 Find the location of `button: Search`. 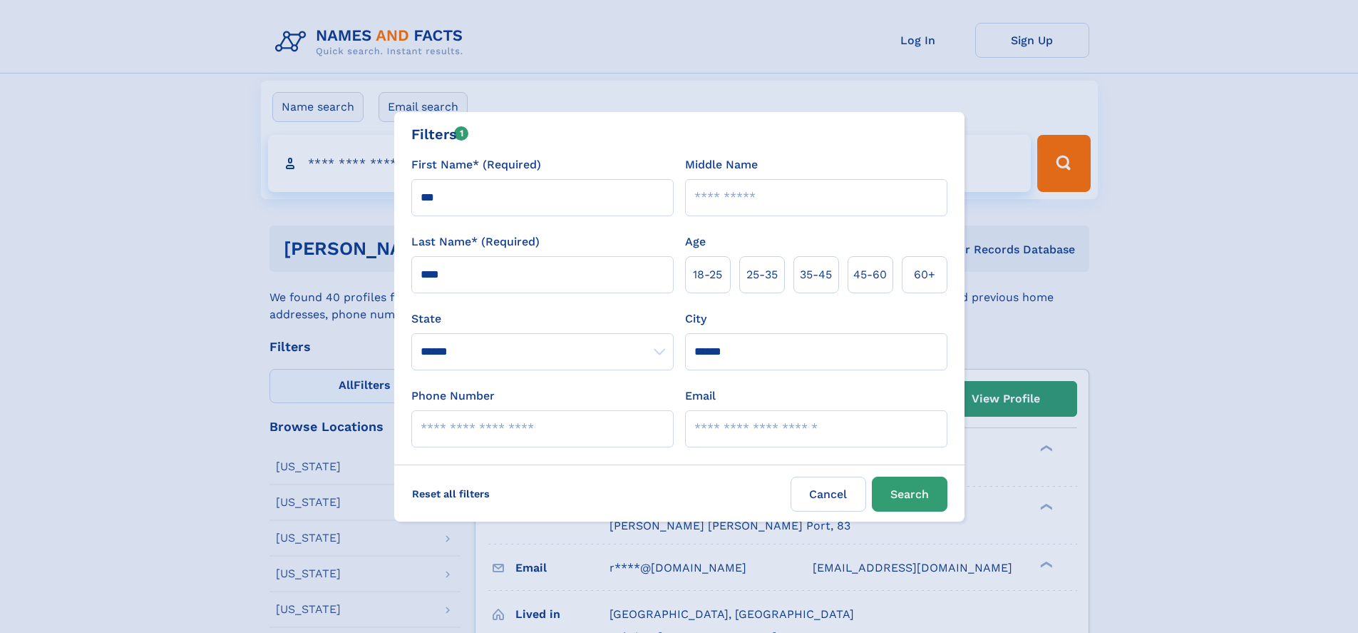

button: Search is located at coordinates (910, 493).